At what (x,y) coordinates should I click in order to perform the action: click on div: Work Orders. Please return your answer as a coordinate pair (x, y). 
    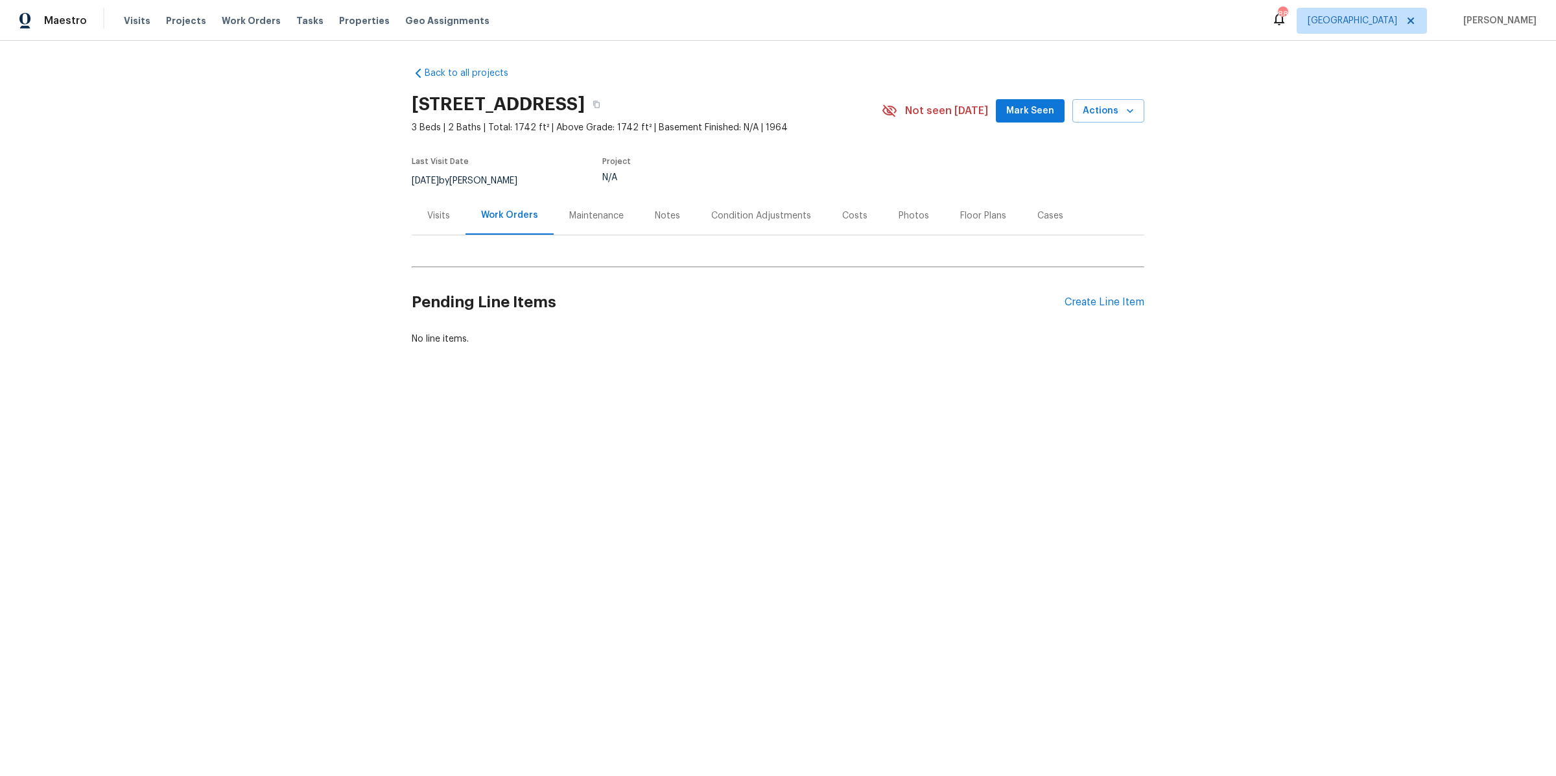
    Looking at the image, I should click on (509, 215).